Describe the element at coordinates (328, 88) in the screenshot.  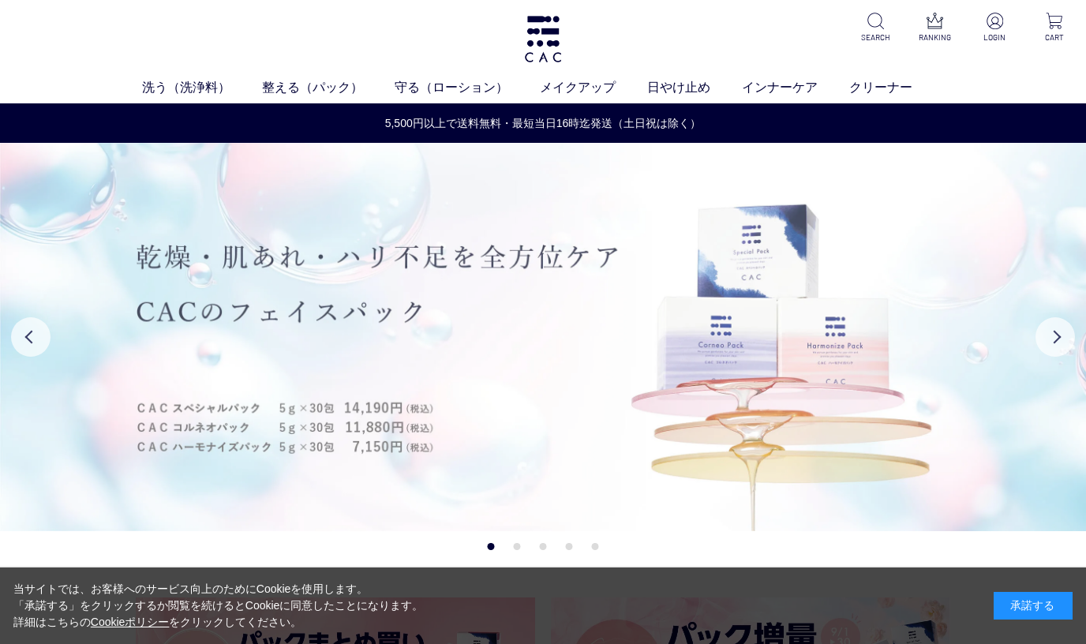
I see `a: 整える（パック）` at that location.